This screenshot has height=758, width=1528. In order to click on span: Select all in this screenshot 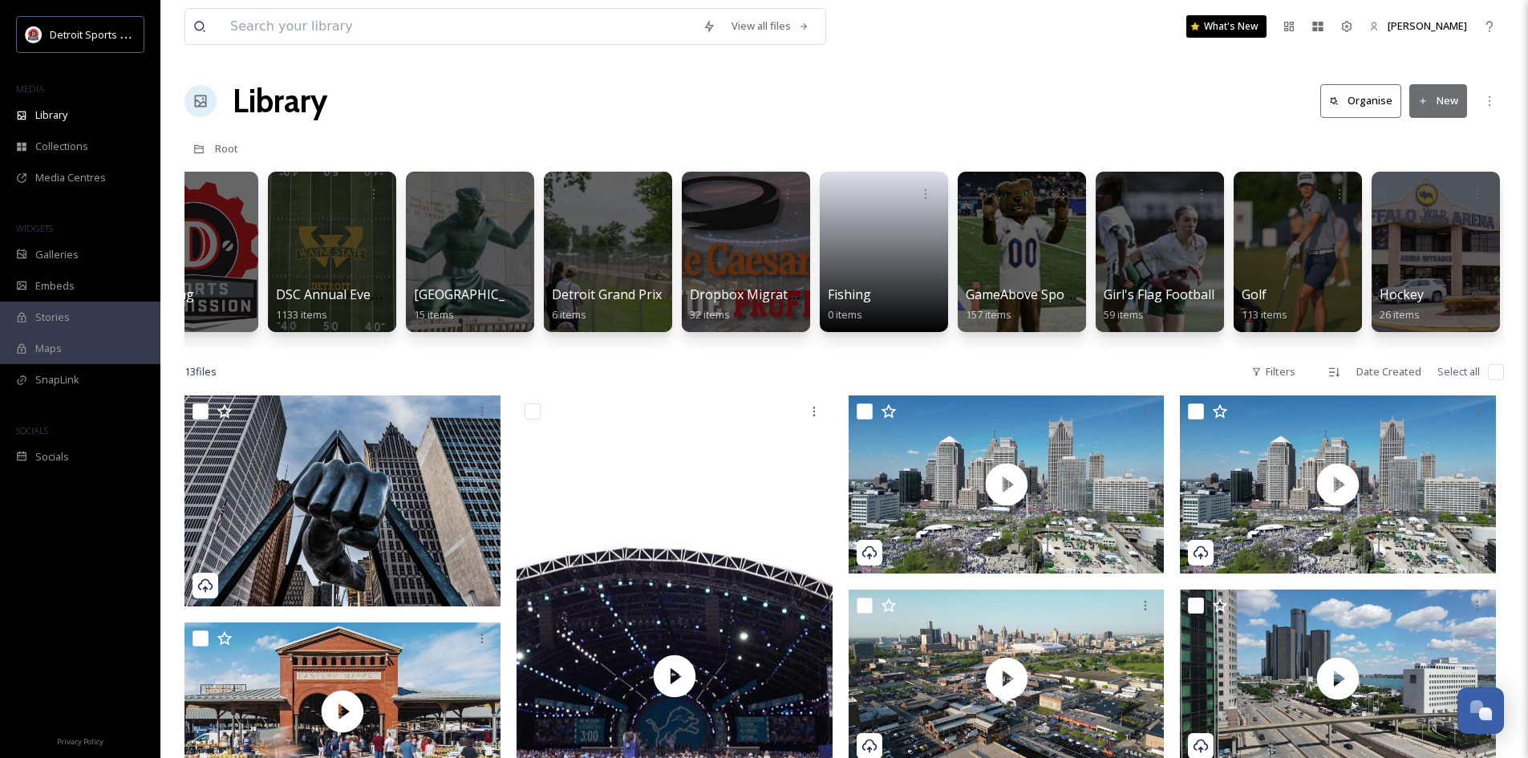, I will do `click(1458, 371)`.